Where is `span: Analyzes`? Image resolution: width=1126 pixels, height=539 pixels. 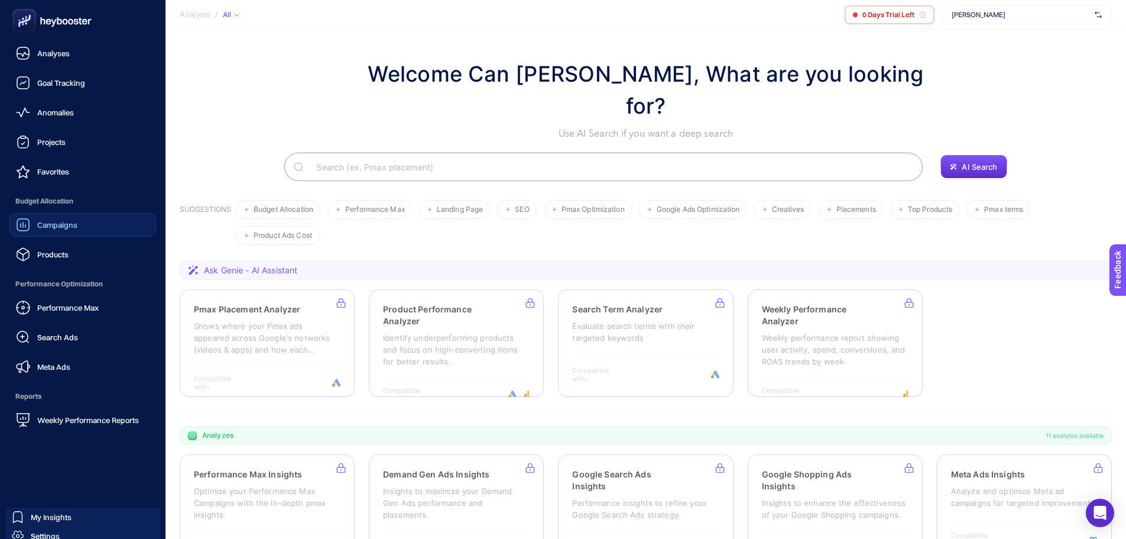
span: Analyzes is located at coordinates (218, 435).